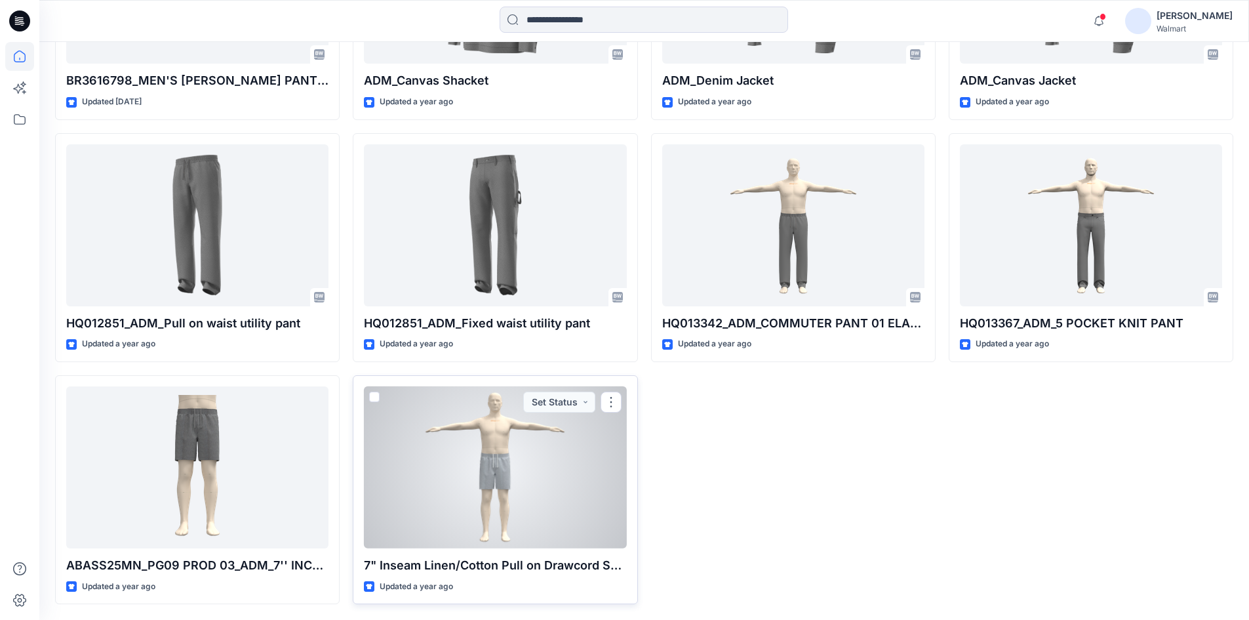  Describe the element at coordinates (794, 81) in the screenshot. I see `p: ADM_Denim Jacket` at that location.